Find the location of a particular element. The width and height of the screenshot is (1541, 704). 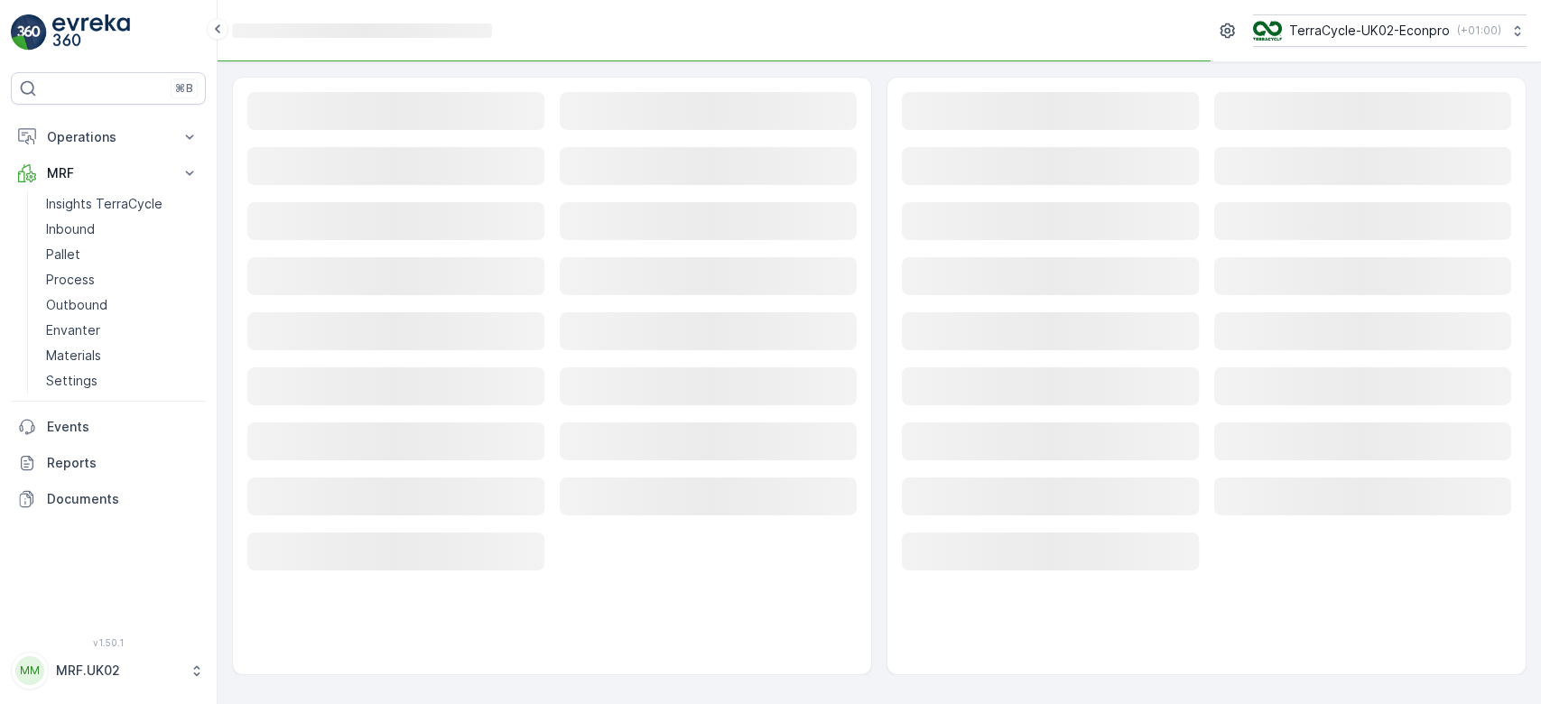

p: TerraCycle-UK02-Econpro is located at coordinates (1370, 31).